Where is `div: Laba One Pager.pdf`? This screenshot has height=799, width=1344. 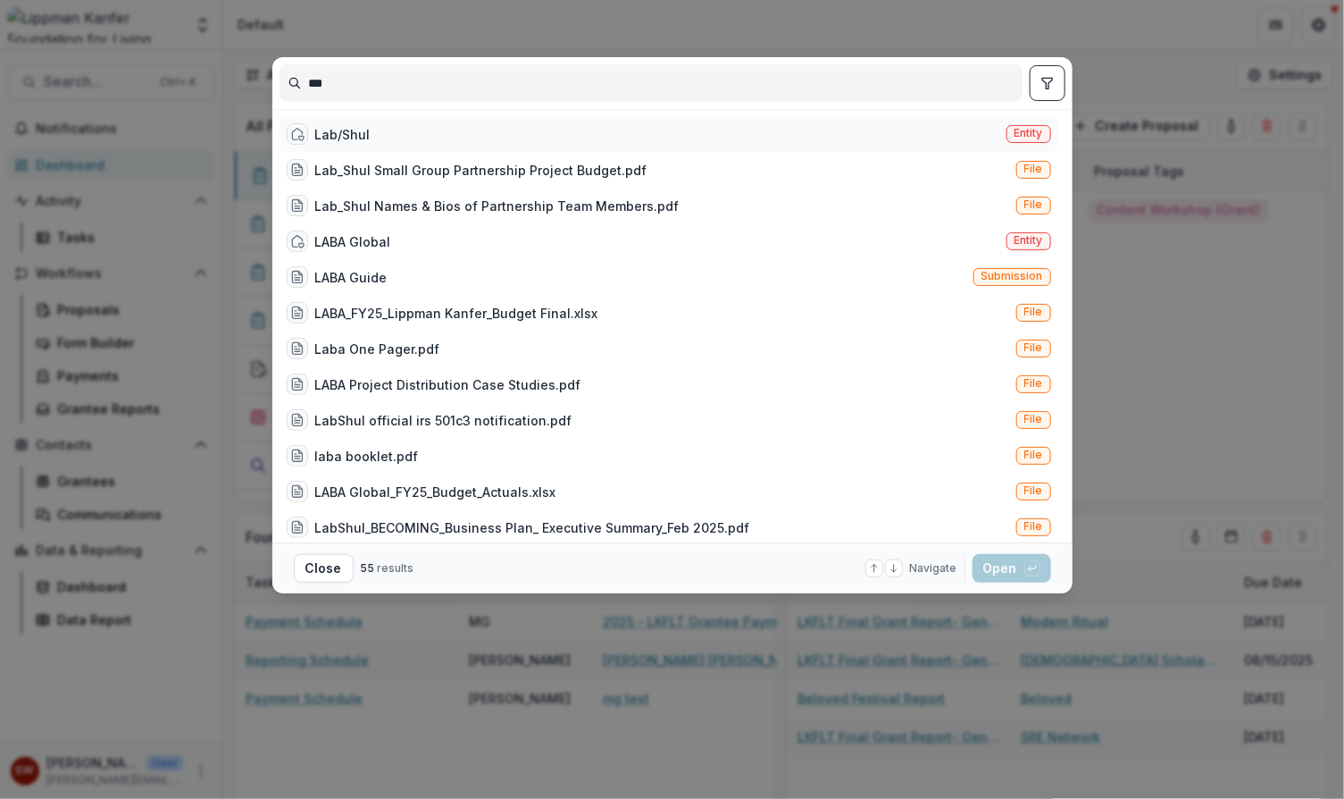
div: Laba One Pager.pdf is located at coordinates (378, 348).